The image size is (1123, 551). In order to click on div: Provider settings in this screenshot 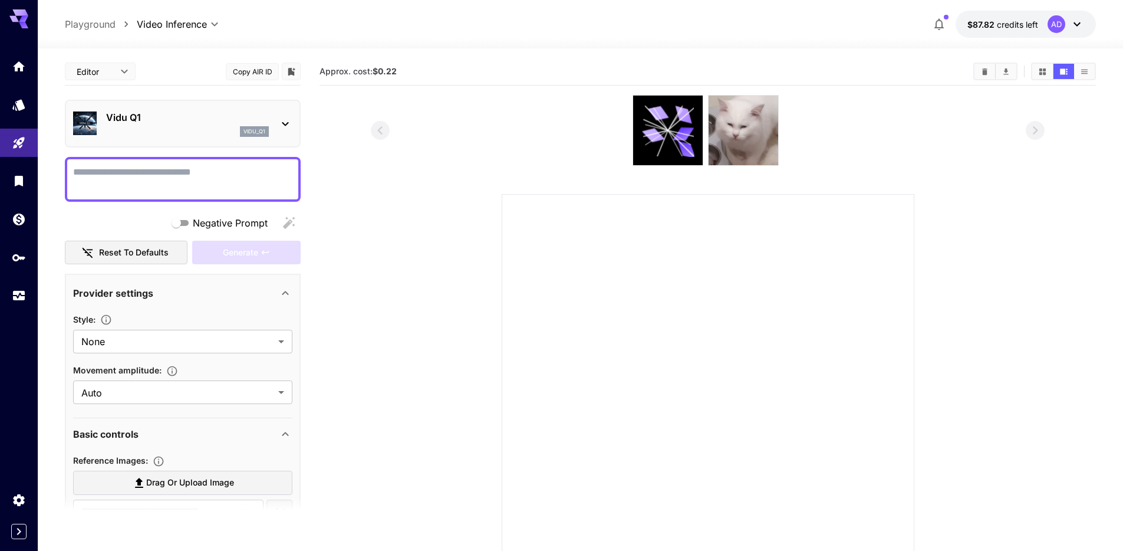, I will do `click(183, 293)`.